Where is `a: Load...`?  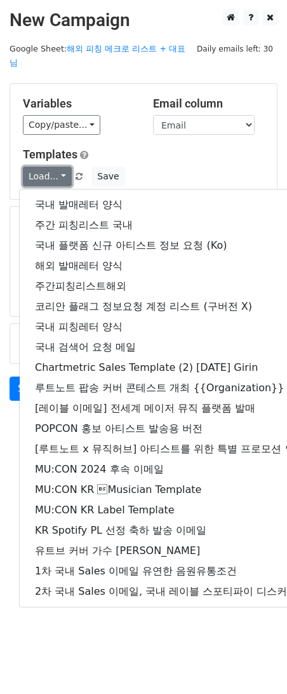 a: Load... is located at coordinates (47, 176).